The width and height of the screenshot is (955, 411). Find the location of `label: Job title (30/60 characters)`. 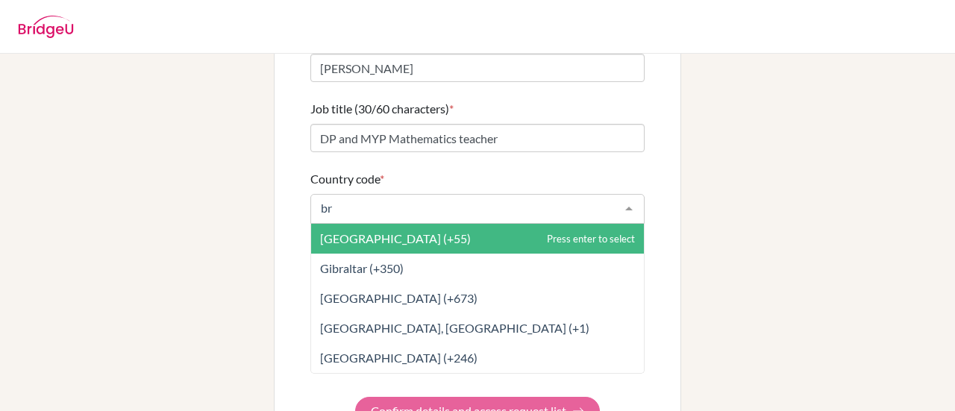

label: Job title (30/60 characters) is located at coordinates (382, 109).